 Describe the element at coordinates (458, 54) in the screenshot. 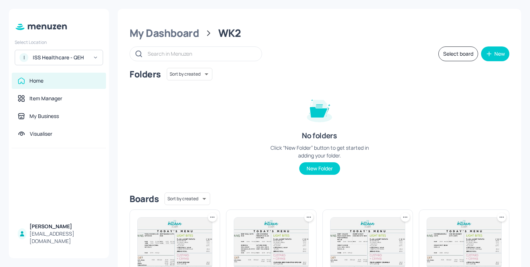

I see `button: Select board` at that location.